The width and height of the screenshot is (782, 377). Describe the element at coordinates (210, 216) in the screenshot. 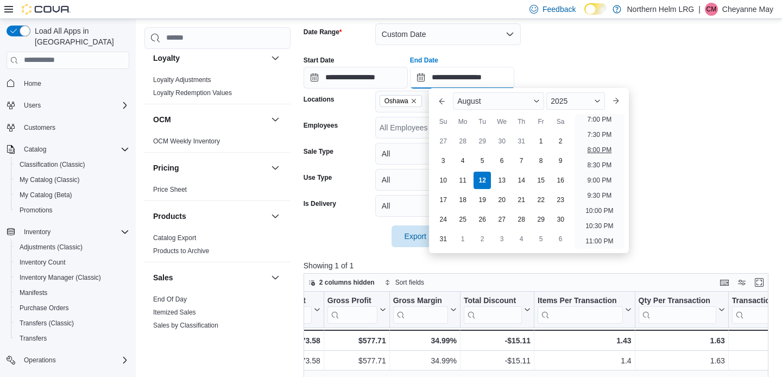

I see `button: Products` at that location.